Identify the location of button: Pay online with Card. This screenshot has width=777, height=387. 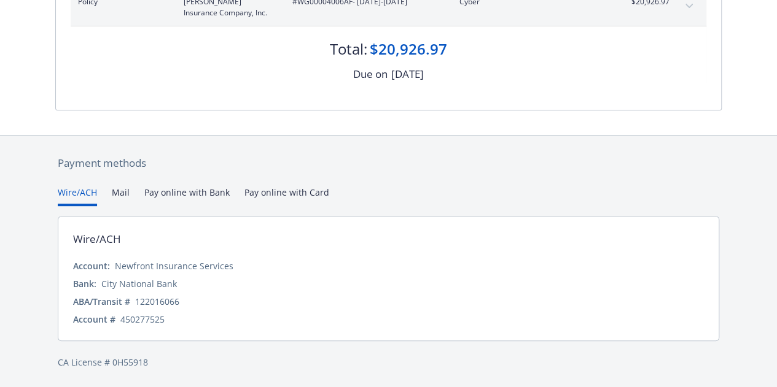
(287, 196).